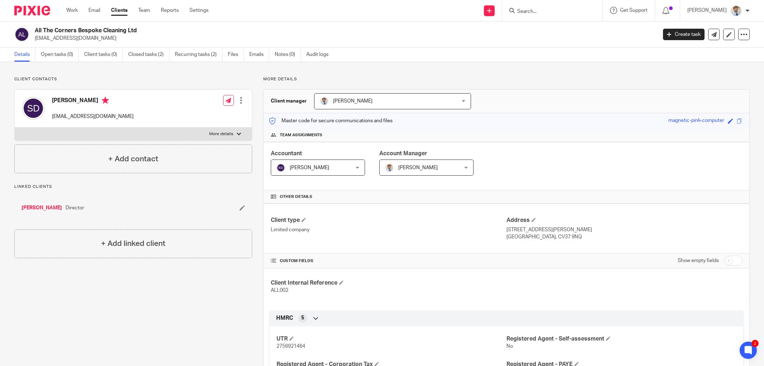 This screenshot has width=764, height=366. Describe the element at coordinates (403, 153) in the screenshot. I see `span: Account Manager` at that location.